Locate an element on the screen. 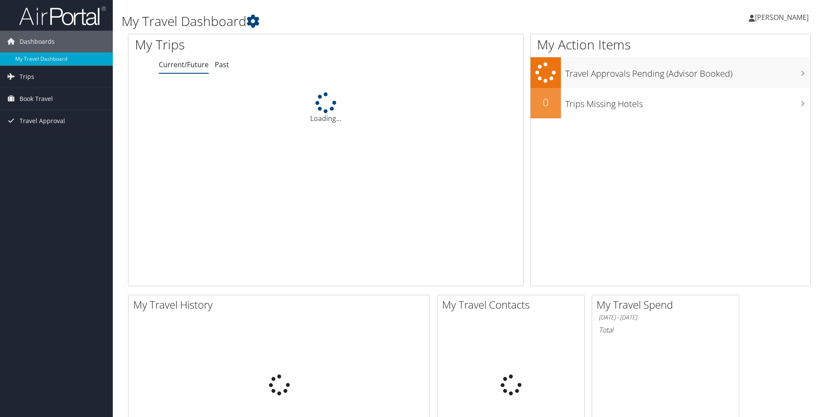 Image resolution: width=826 pixels, height=417 pixels. h2: My Travel History is located at coordinates (281, 305).